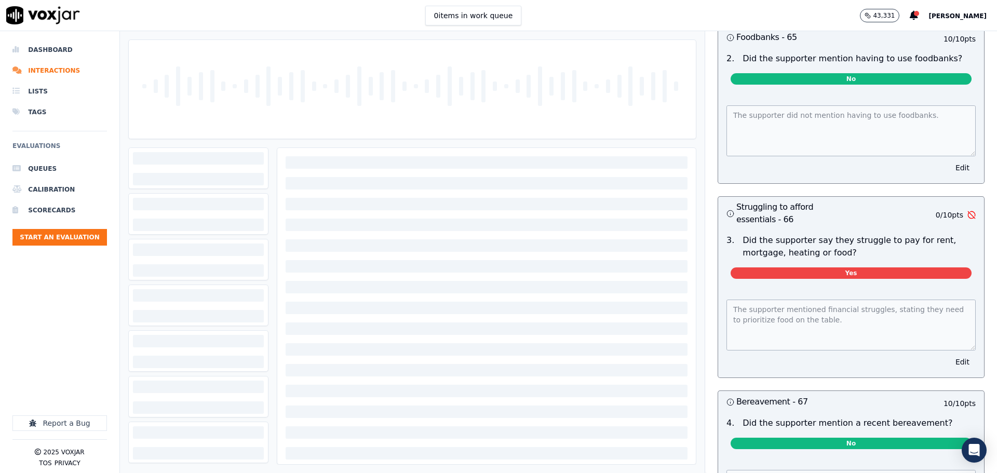 The height and width of the screenshot is (473, 997). Describe the element at coordinates (60, 149) in the screenshot. I see `h6: Evaluations` at that location.